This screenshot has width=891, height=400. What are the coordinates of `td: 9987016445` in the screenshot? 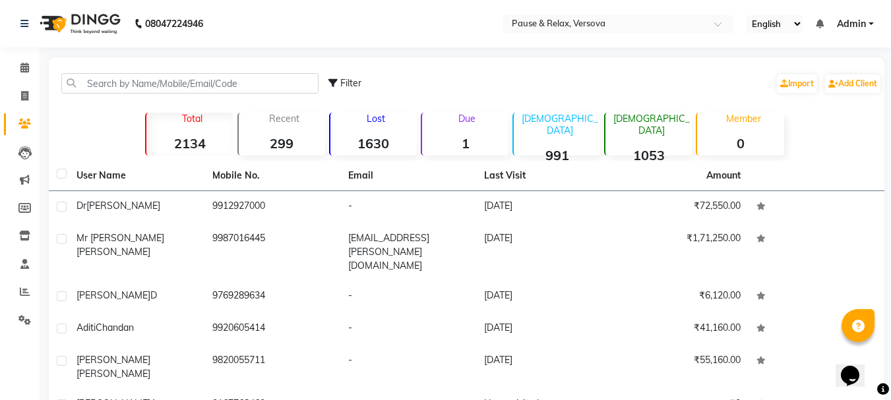 It's located at (272, 252).